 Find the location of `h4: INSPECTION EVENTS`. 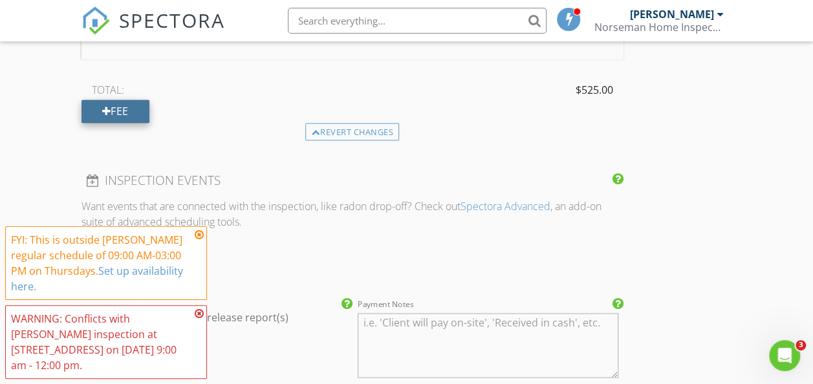

h4: INSPECTION EVENTS is located at coordinates (352, 180).